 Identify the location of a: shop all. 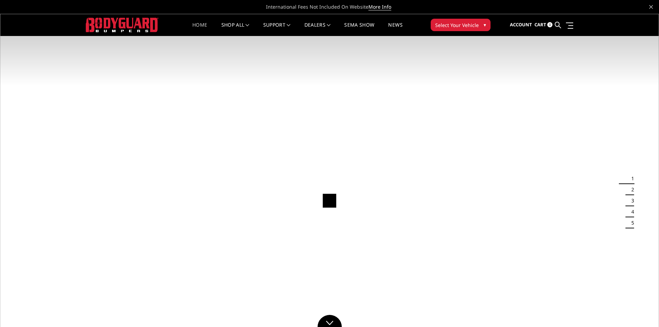
(235, 29).